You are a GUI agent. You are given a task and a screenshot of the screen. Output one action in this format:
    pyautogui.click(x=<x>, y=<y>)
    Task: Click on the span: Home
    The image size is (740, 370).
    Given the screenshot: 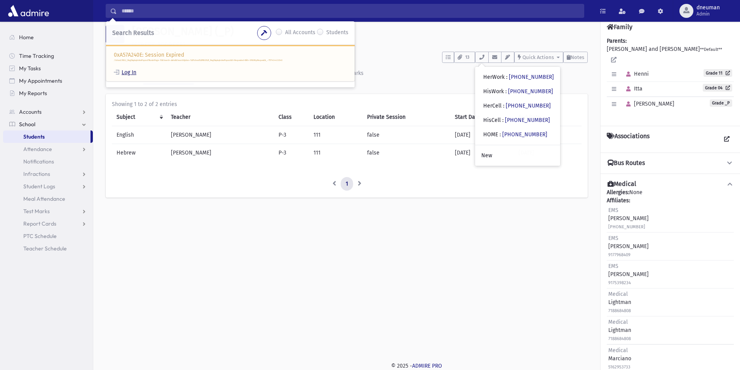 What is the action you would take?
    pyautogui.click(x=26, y=37)
    